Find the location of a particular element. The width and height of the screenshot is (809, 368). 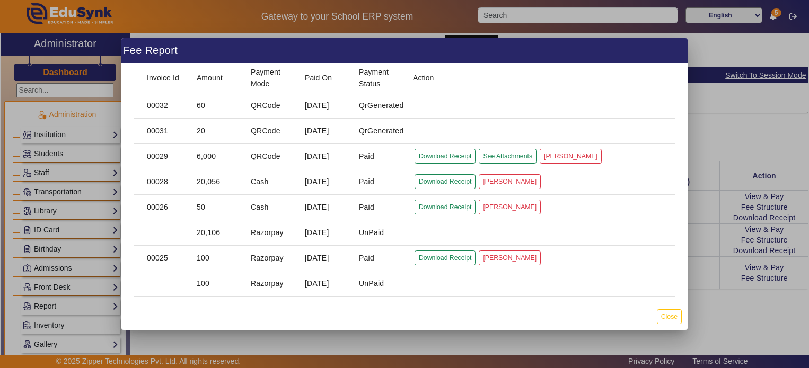

mat-header-cell: Paid On is located at coordinates (323, 78).